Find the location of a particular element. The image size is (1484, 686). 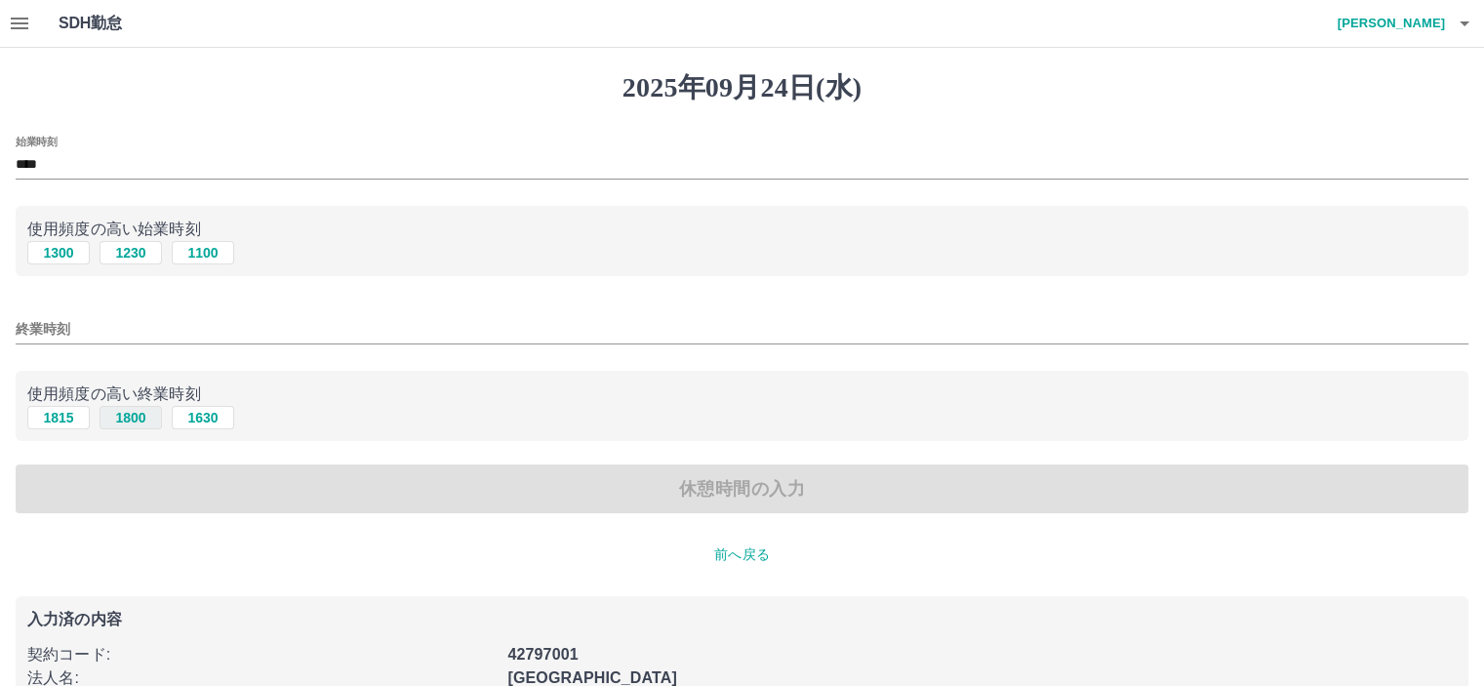

button: 1800 is located at coordinates (131, 417).